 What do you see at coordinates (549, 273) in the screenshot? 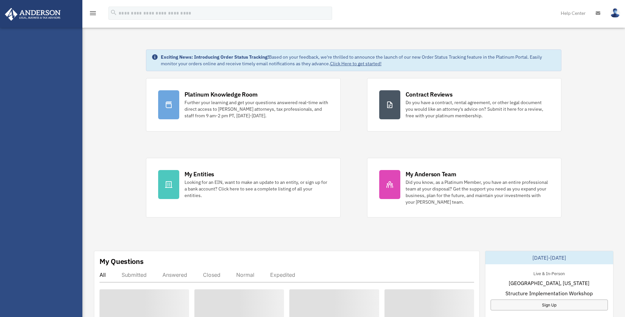
I see `div: Live & In-Person` at bounding box center [549, 273].